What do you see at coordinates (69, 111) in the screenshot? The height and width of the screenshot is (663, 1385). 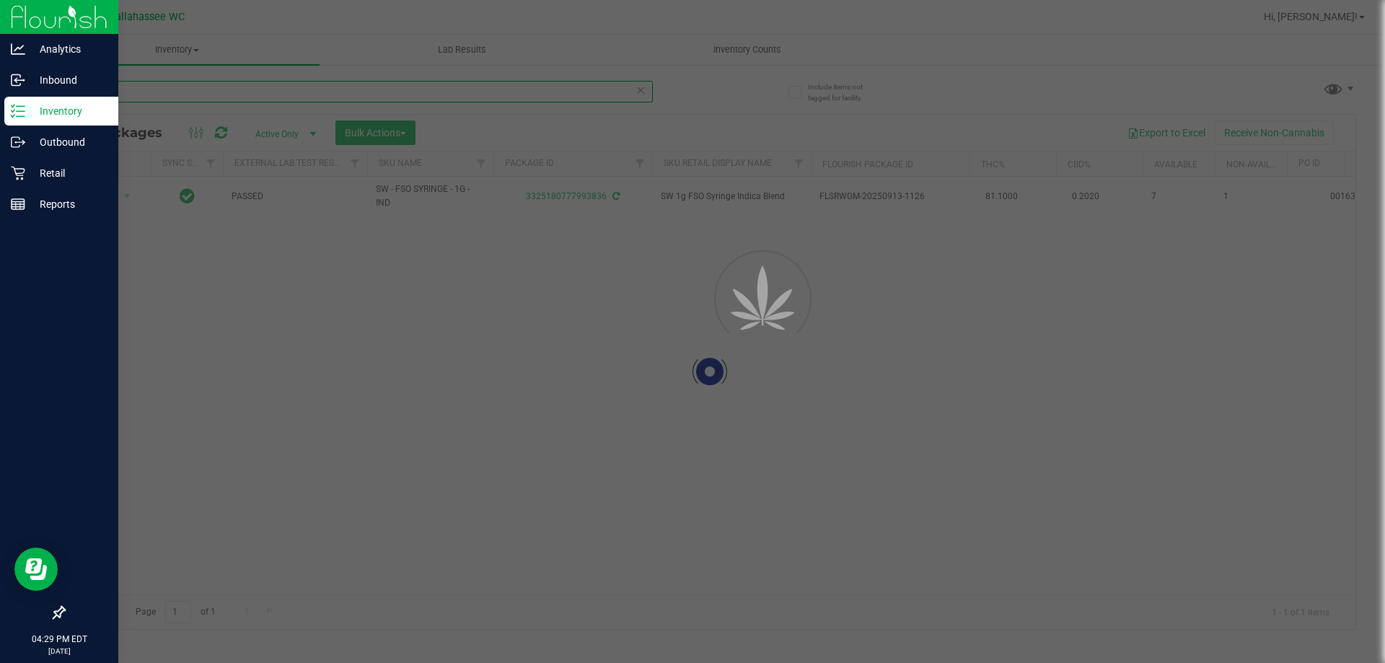 I see `p: Inventory` at bounding box center [69, 111].